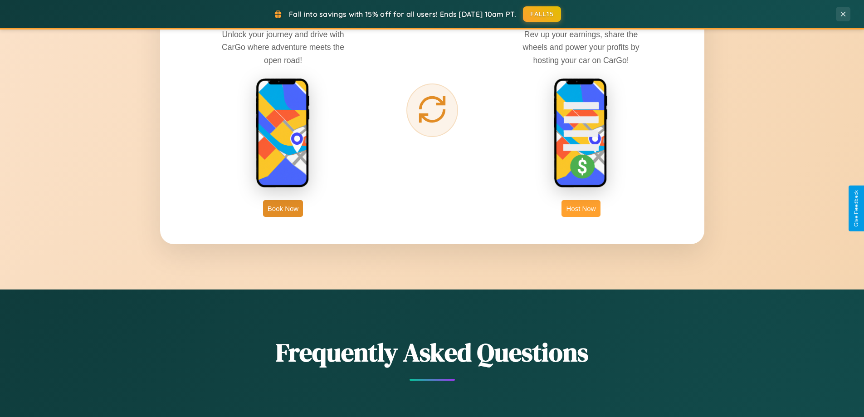 The width and height of the screenshot is (864, 417). What do you see at coordinates (580, 208) in the screenshot?
I see `button: Host Now` at bounding box center [580, 208].